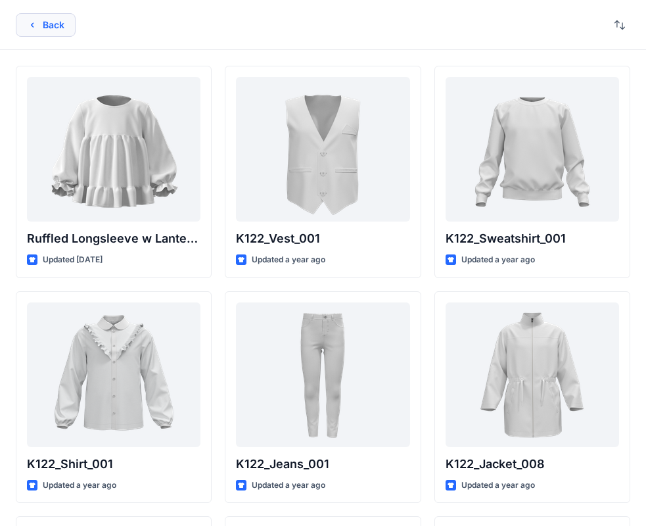 The image size is (646, 526). I want to click on a: Ruffled Longsleeve w Lantern Sleeve, so click(114, 149).